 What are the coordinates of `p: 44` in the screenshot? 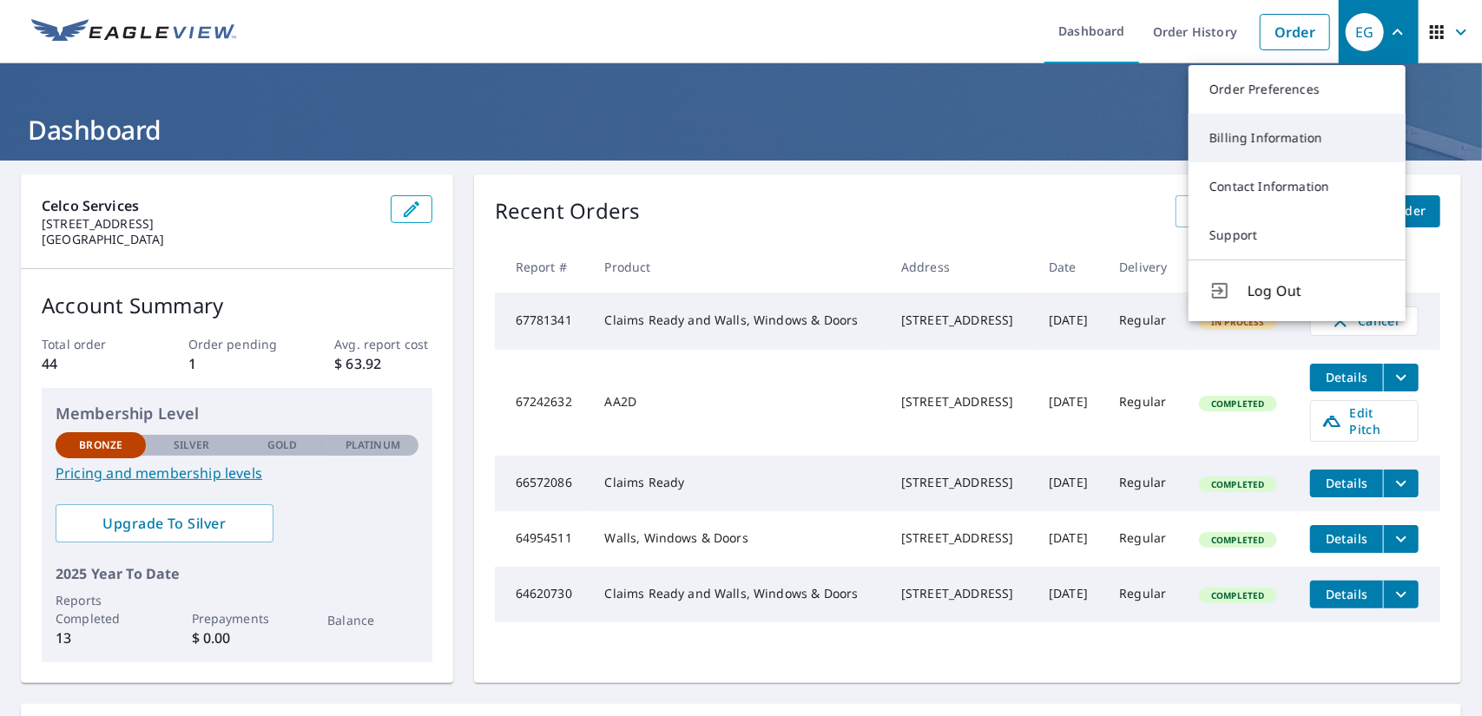 It's located at (90, 364).